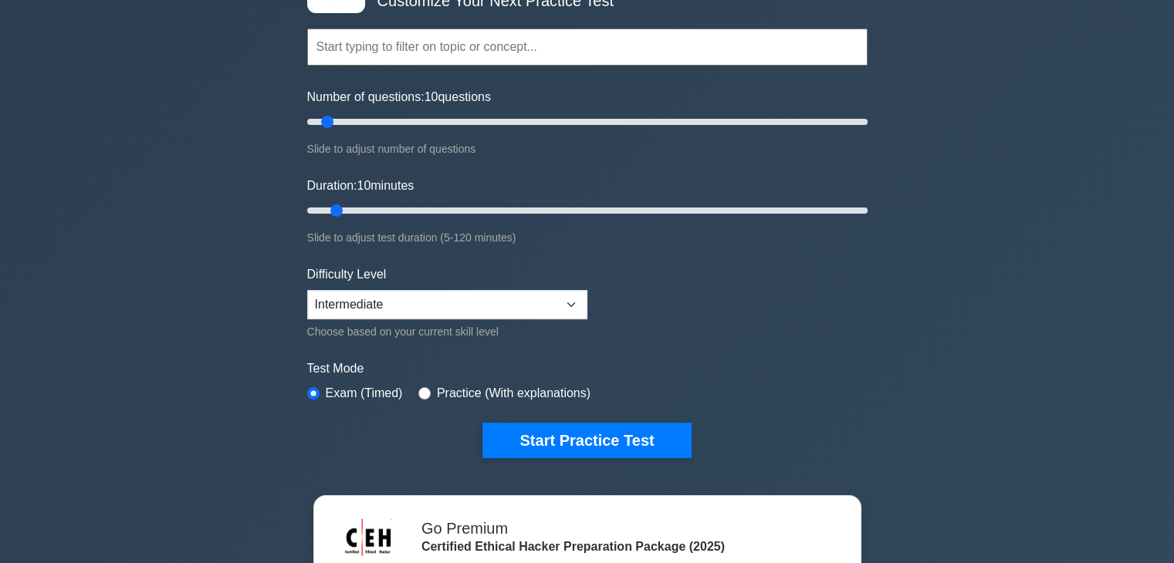 This screenshot has height=563, width=1174. I want to click on input: Start typing to filter on topic or concept..., so click(587, 47).